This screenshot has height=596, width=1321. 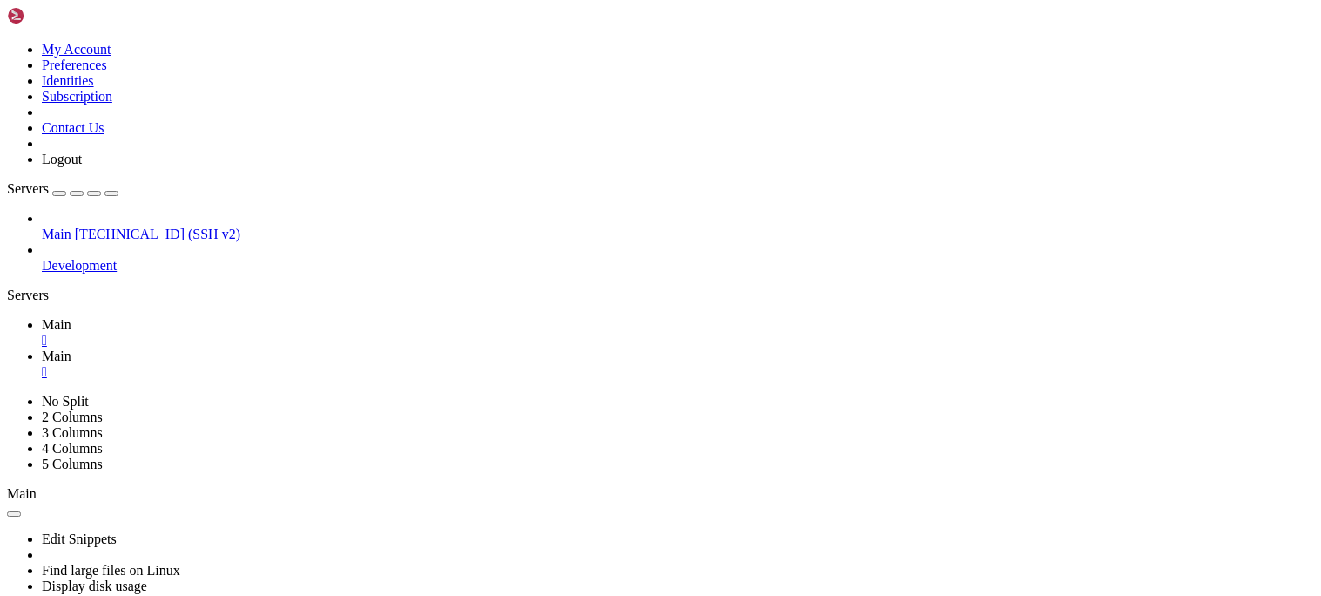 What do you see at coordinates (678, 266) in the screenshot?
I see `a: Development` at bounding box center [678, 266].